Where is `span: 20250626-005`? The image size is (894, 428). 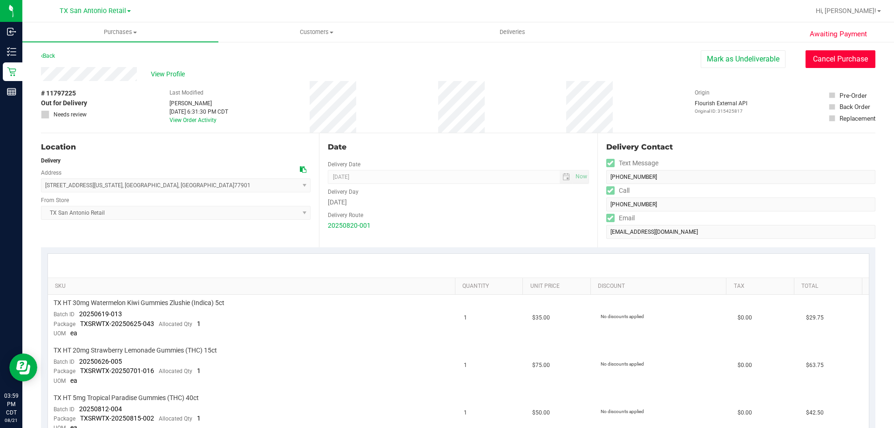
span: 20250626-005 is located at coordinates (101, 361).